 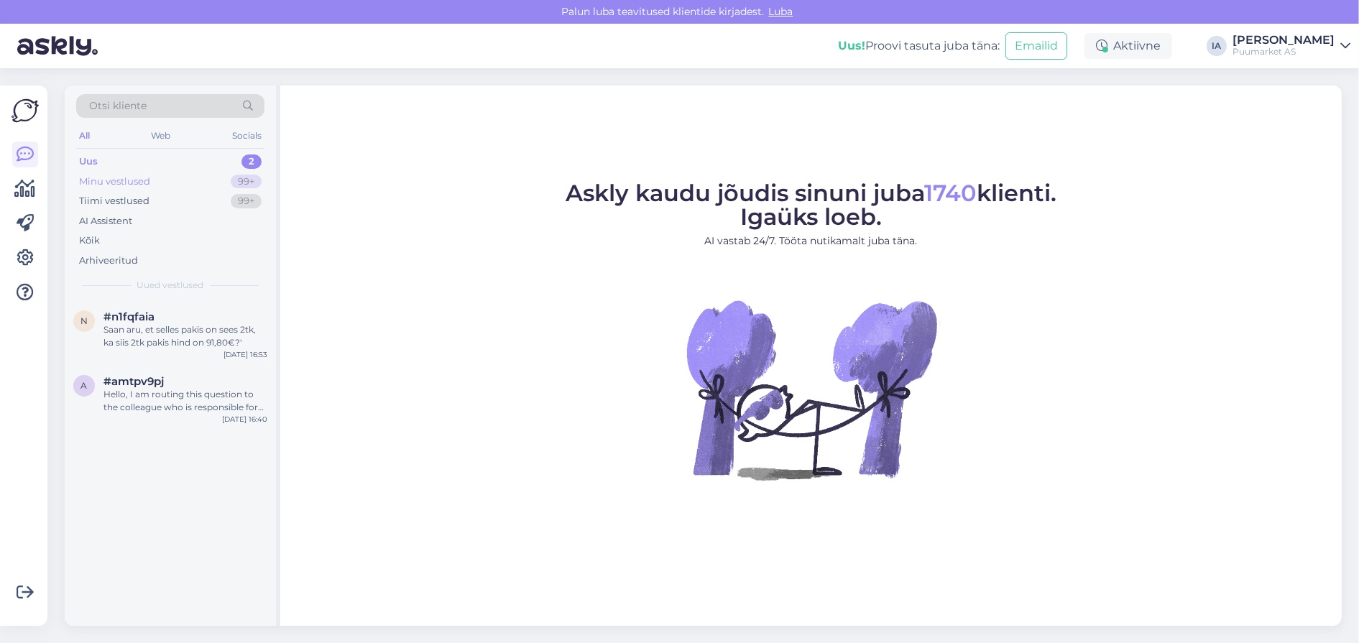 I want to click on span: a, so click(x=84, y=385).